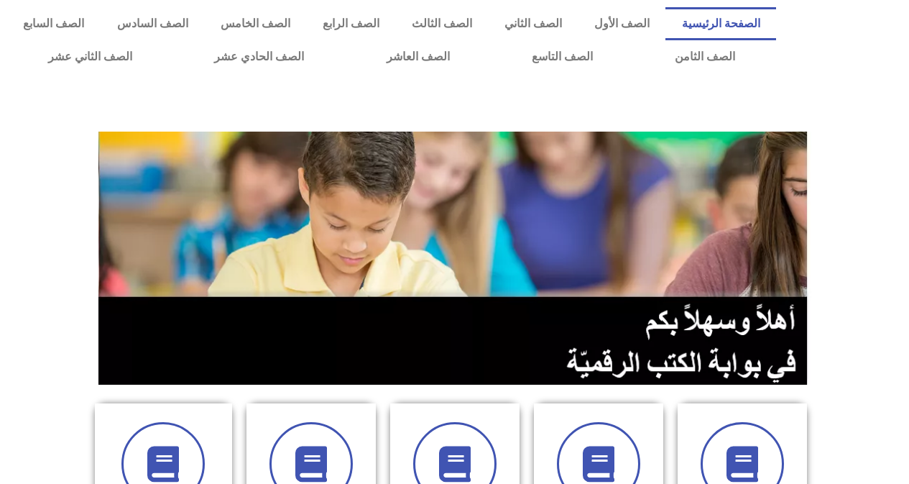 The width and height of the screenshot is (909, 484). What do you see at coordinates (721, 24) in the screenshot?
I see `a: الصفحة الرئيسية` at bounding box center [721, 24].